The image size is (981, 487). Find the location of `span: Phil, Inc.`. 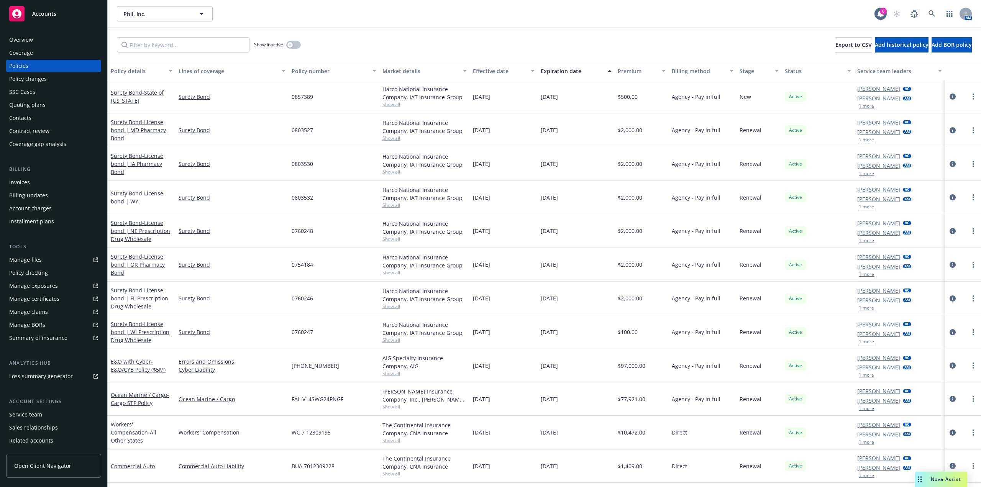

span: Phil, Inc. is located at coordinates (156, 14).